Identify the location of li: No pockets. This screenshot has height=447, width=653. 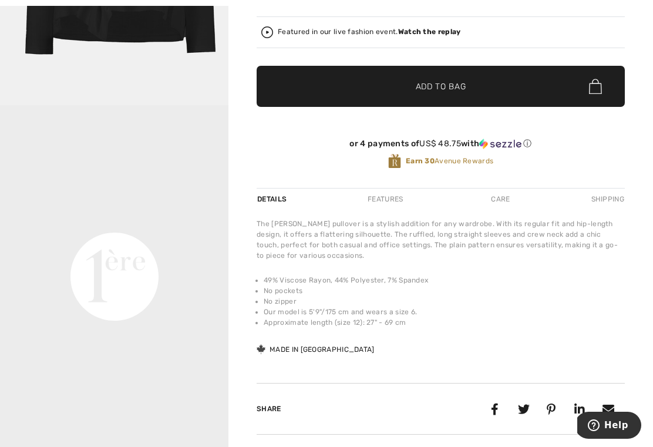
(444, 290).